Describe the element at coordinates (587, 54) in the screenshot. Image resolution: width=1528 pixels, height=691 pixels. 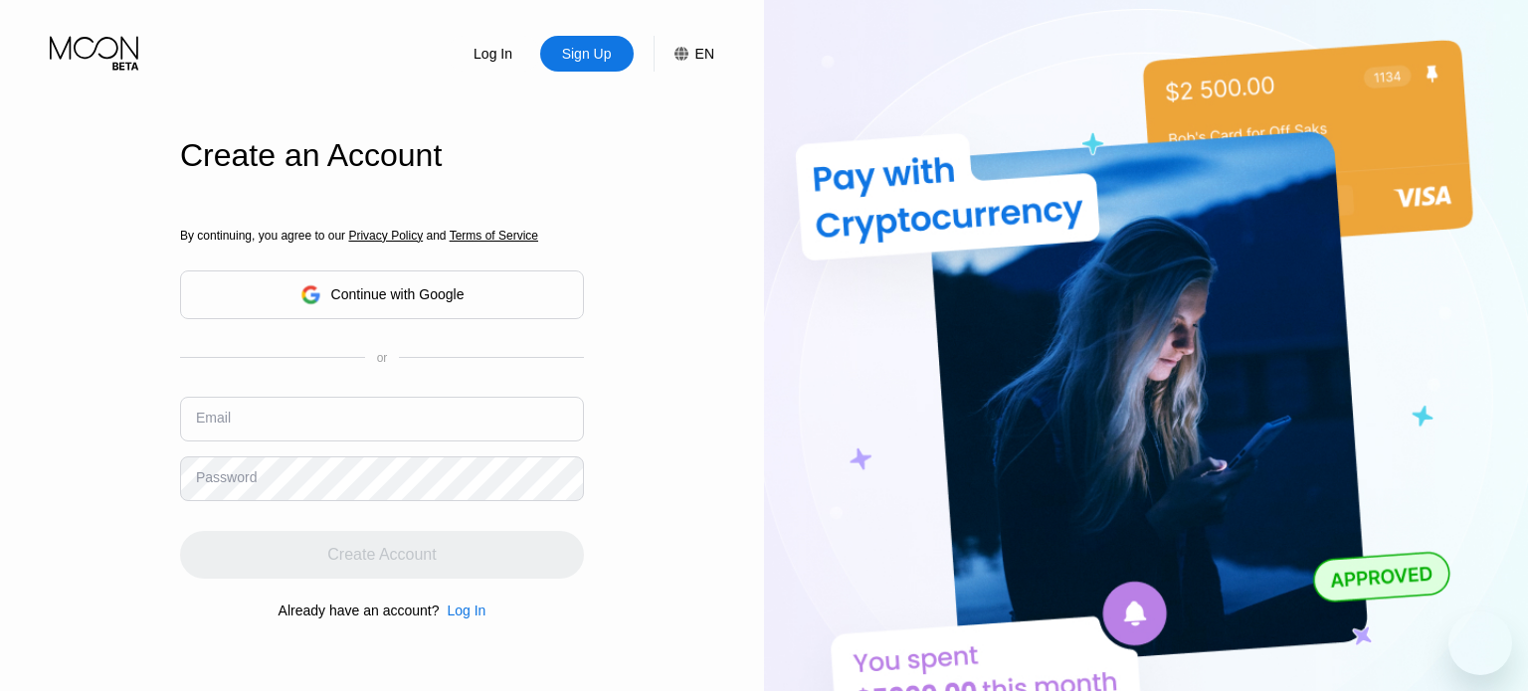
I see `div: Sign Up` at that location.